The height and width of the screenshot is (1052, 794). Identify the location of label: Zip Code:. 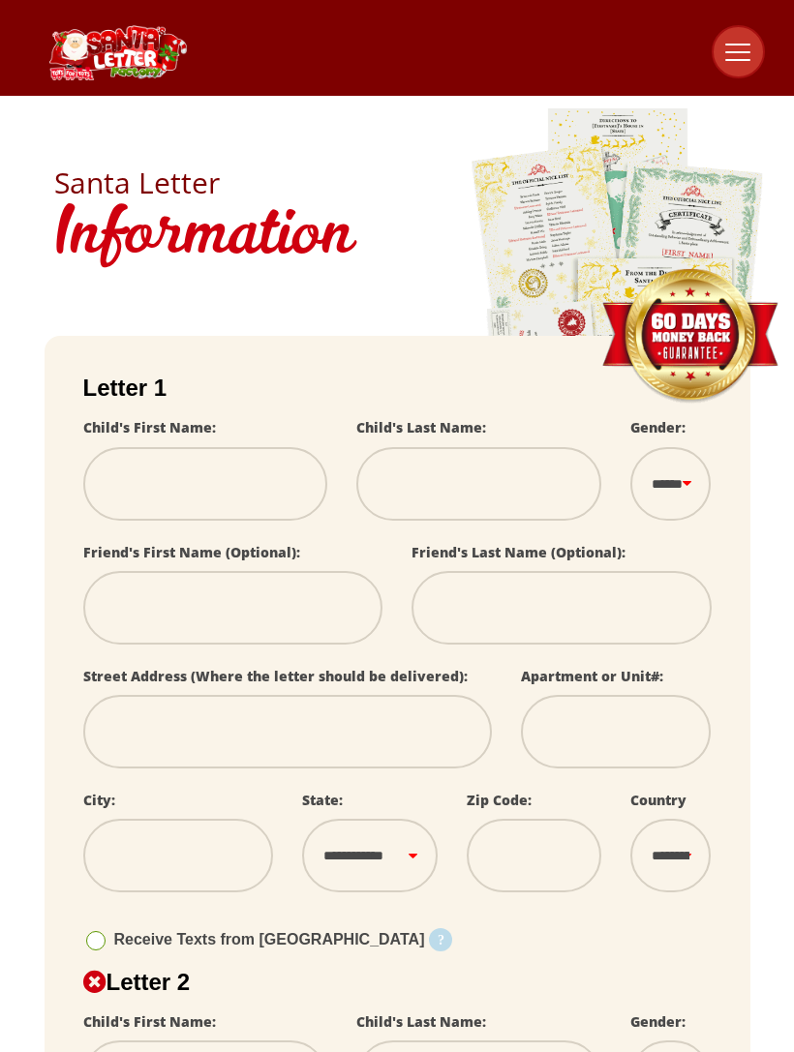
(499, 800).